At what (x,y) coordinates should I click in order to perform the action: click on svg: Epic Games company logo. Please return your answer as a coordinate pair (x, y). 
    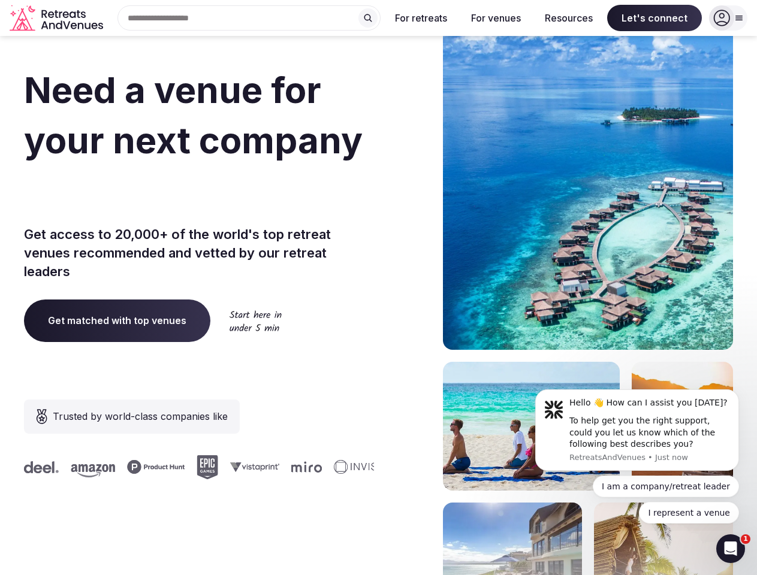
    Looking at the image, I should click on (207, 468).